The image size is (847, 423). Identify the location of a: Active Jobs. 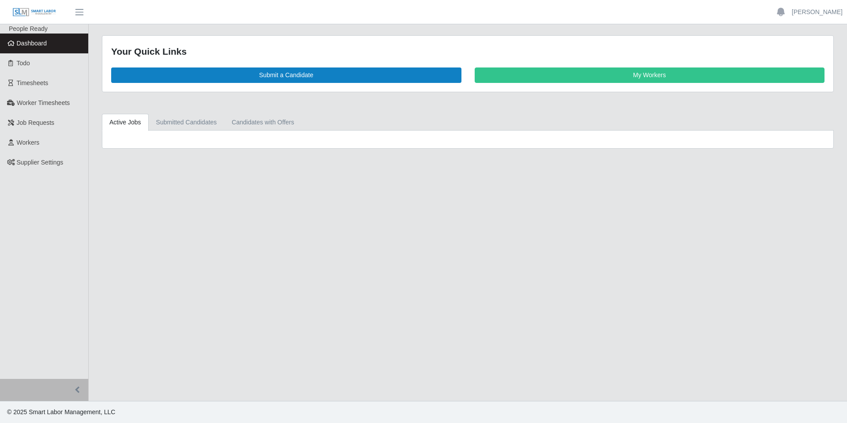
(125, 122).